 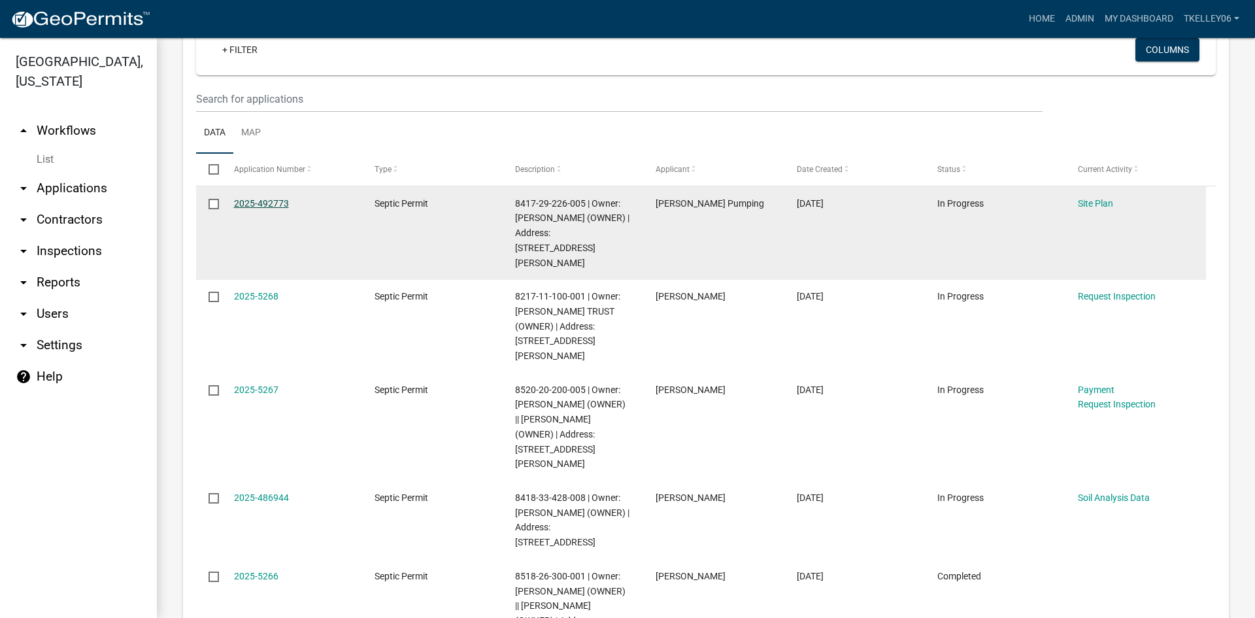 I want to click on span: Status, so click(x=948, y=169).